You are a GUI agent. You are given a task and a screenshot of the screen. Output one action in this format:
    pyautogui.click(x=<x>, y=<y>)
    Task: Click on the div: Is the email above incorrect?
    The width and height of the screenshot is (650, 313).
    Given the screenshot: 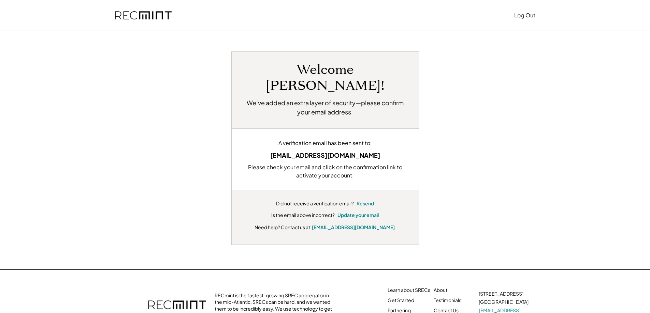 What is the action you would take?
    pyautogui.click(x=303, y=216)
    